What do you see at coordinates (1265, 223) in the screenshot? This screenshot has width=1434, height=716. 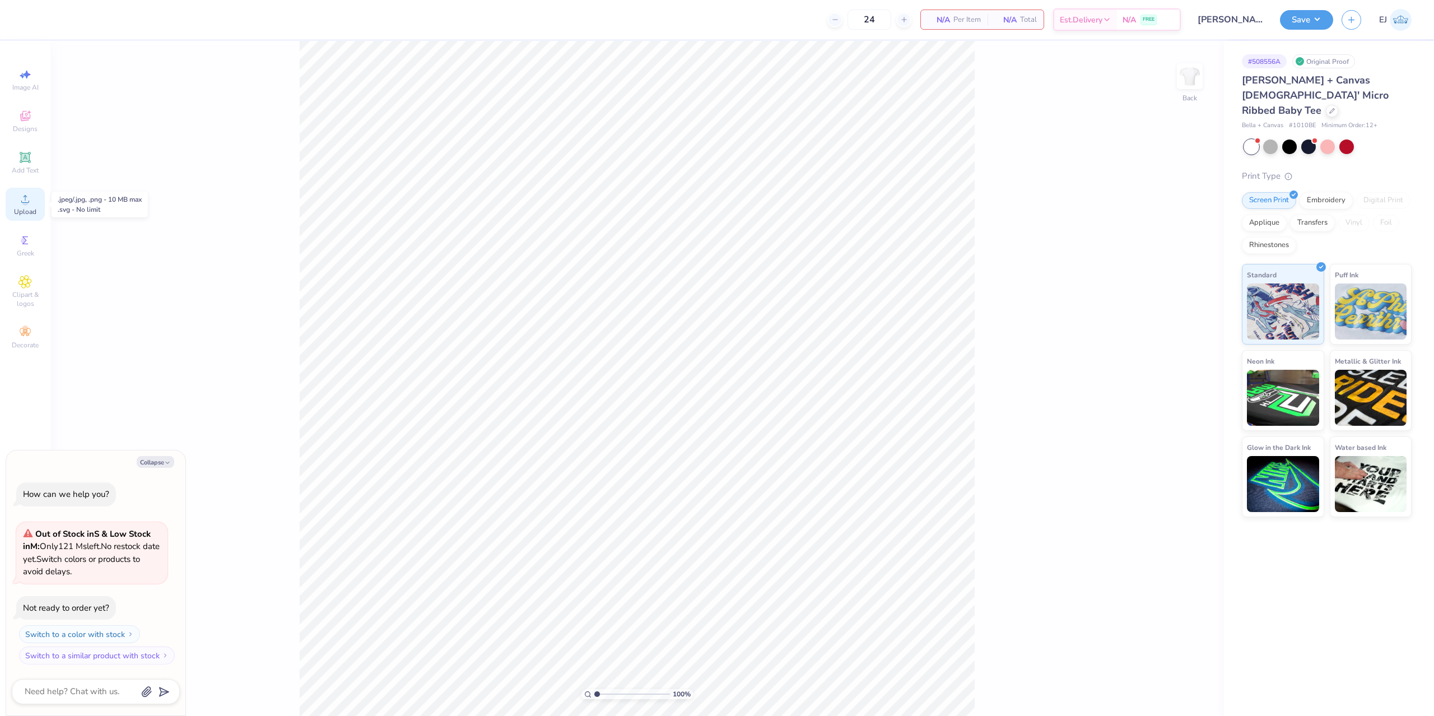 I see `div: Applique` at bounding box center [1265, 223].